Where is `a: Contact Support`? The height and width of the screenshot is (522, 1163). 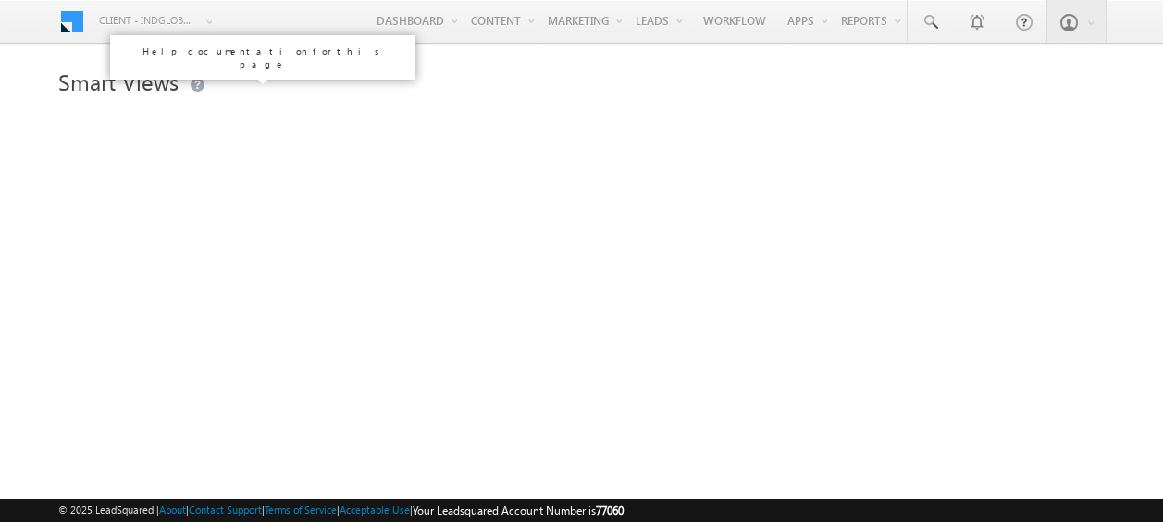 a: Contact Support is located at coordinates (225, 509).